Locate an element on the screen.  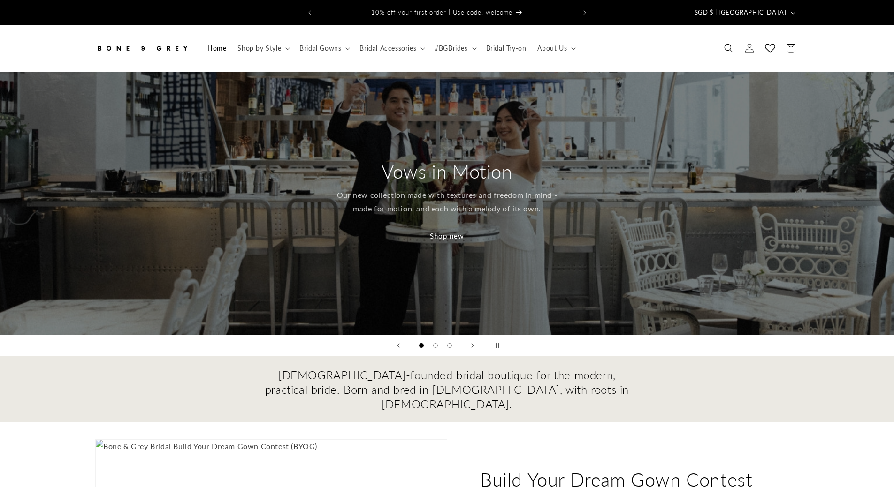
button: Next announcement is located at coordinates (584, 13).